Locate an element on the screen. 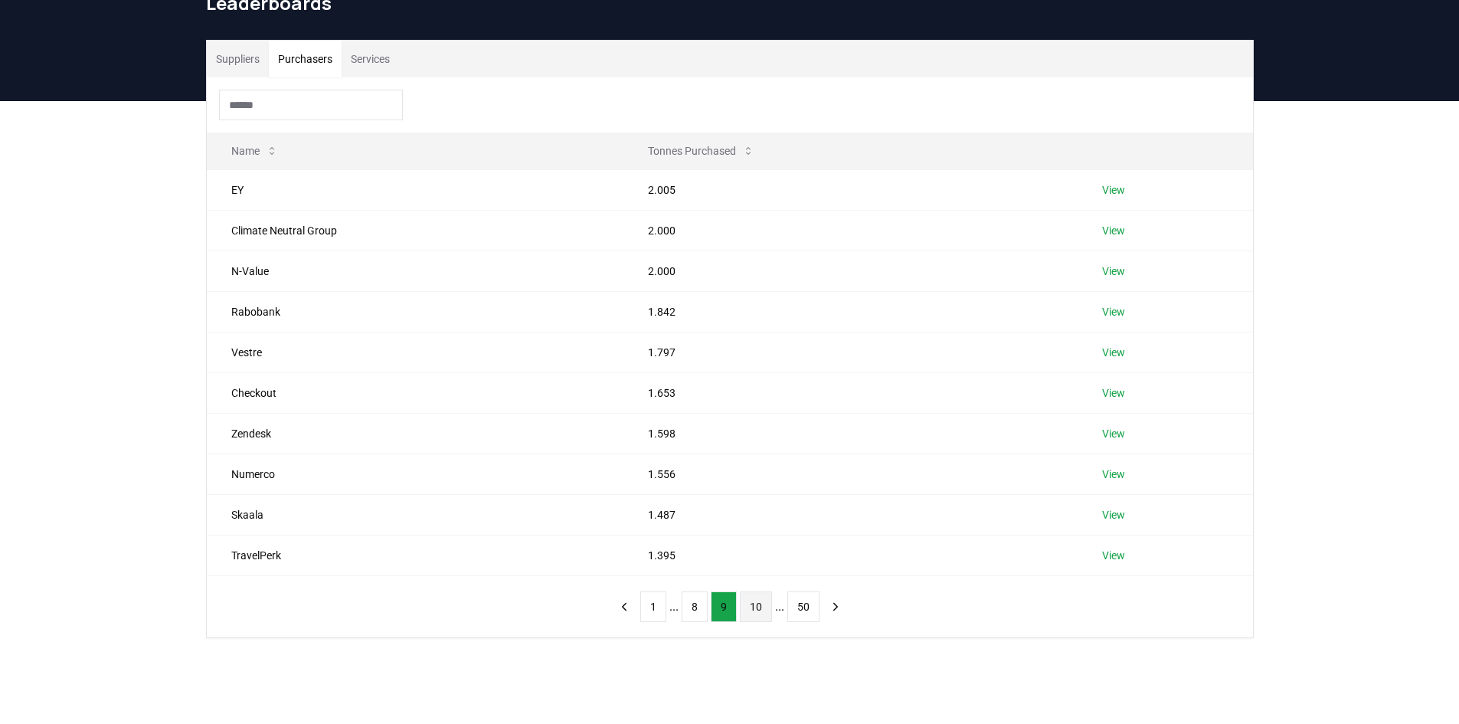 The image size is (1459, 724). button: 1 is located at coordinates (653, 607).